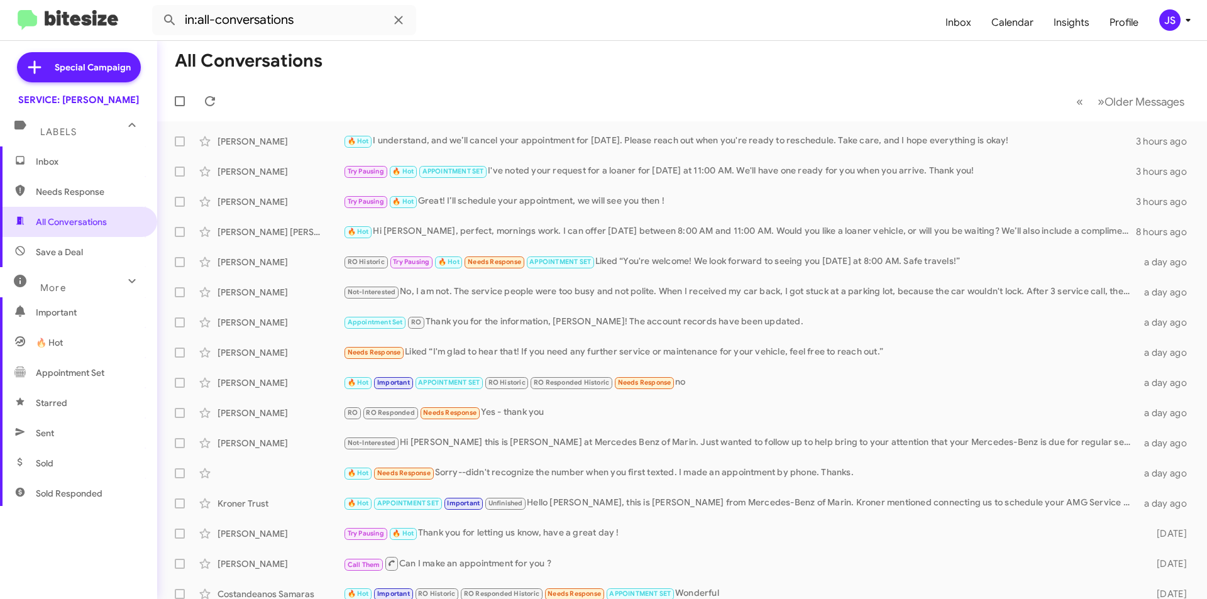 Image resolution: width=1207 pixels, height=599 pixels. Describe the element at coordinates (45, 433) in the screenshot. I see `span: Sent` at that location.